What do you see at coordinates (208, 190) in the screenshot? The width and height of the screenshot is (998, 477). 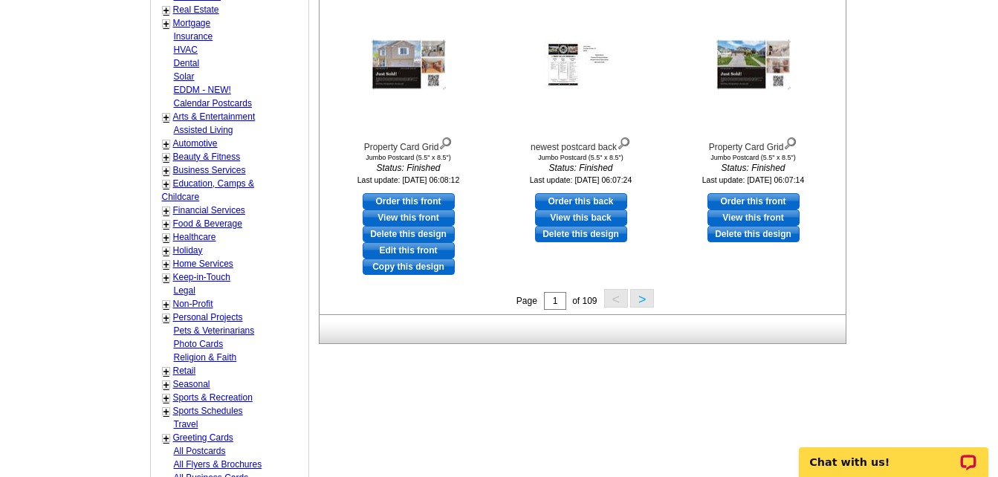 I see `a: Education, Camps & Childcare` at bounding box center [208, 190].